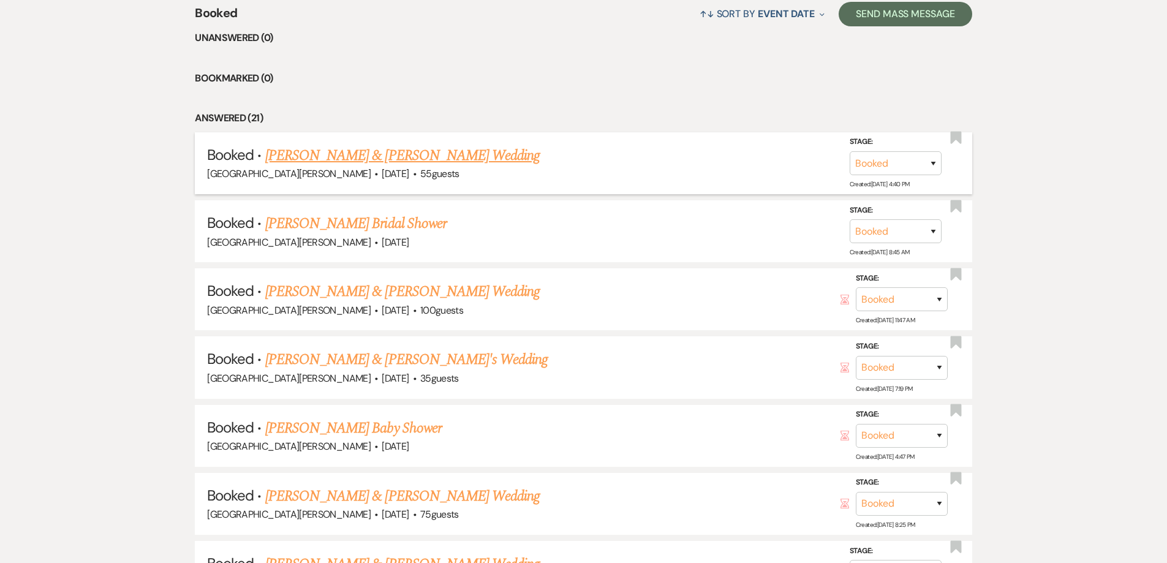 This screenshot has height=563, width=1167. Describe the element at coordinates (906, 14) in the screenshot. I see `button: Send Mass Message` at that location.